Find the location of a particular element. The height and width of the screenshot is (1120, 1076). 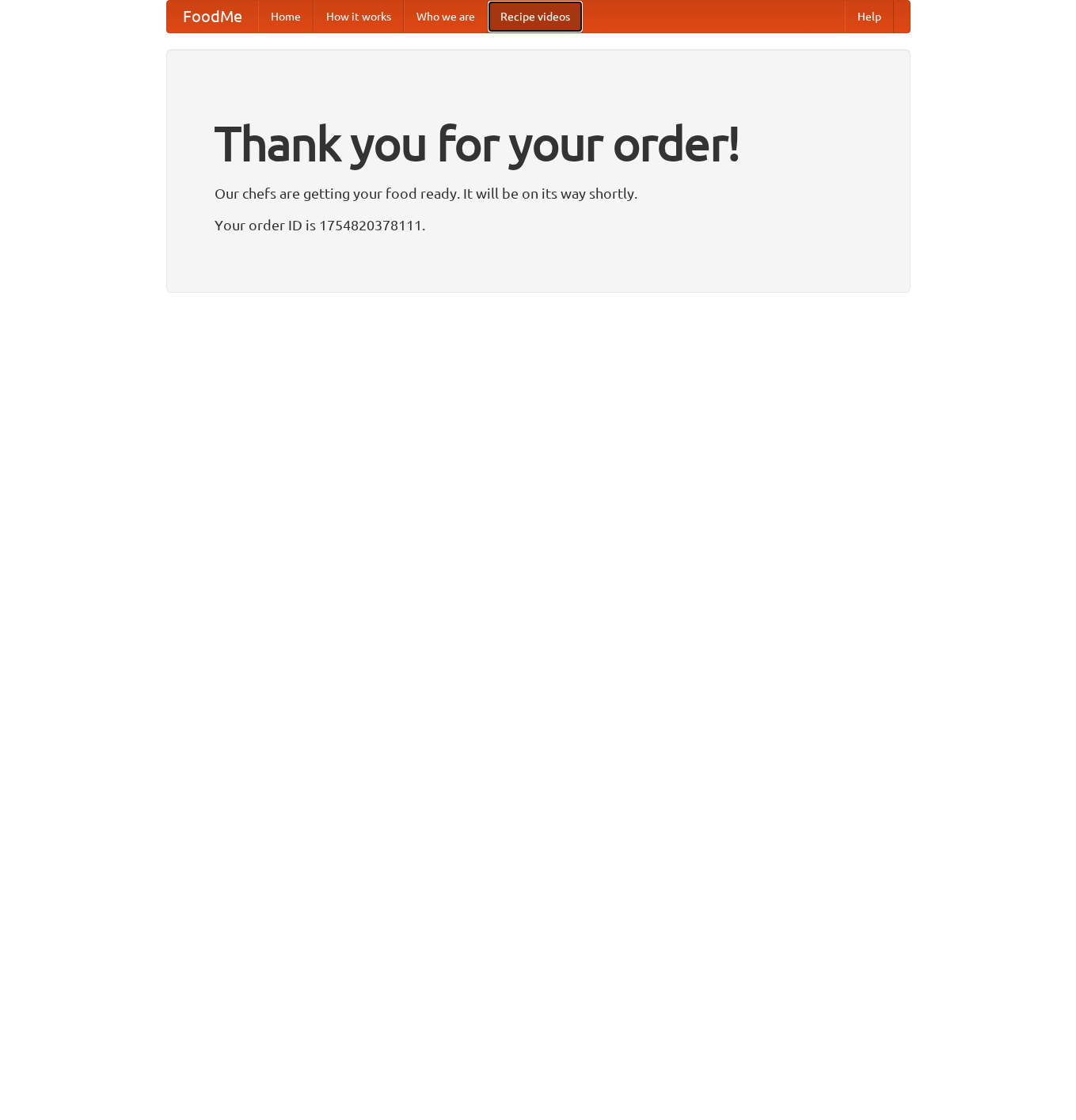

p: Our chefs are getting your food ready. It will be on its way shortly. is located at coordinates (538, 193).